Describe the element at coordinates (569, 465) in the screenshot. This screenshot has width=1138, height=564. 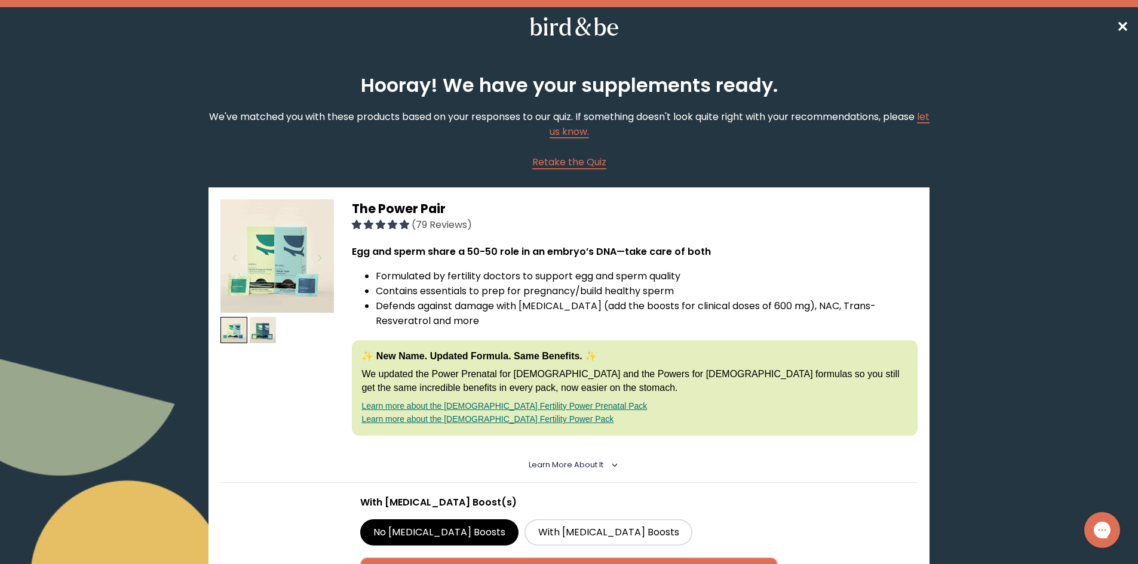
I see `summary: Learn More About it <` at that location.